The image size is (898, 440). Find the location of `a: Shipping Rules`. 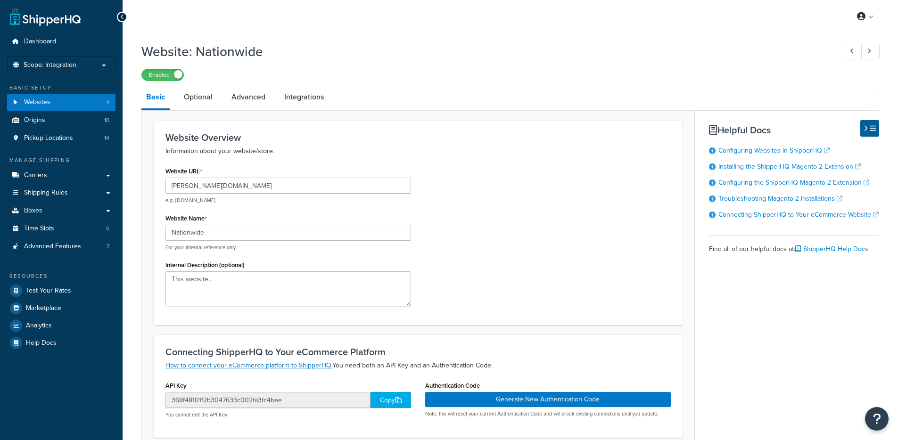

a: Shipping Rules is located at coordinates (61, 193).